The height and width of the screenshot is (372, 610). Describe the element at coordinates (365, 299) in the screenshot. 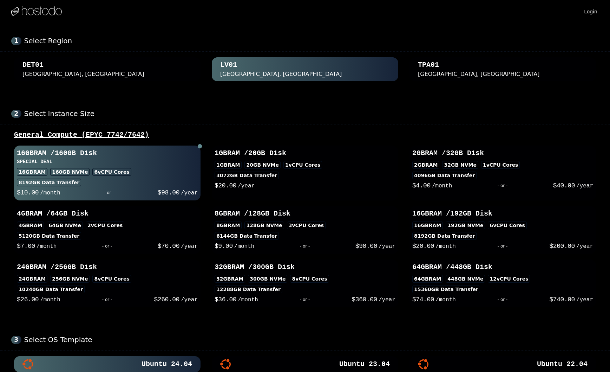

I see `span: $ 360.00` at that location.